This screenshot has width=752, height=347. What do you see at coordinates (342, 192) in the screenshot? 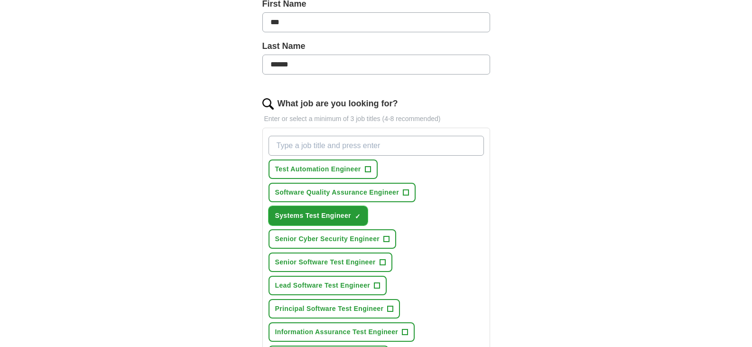
I see `button: Software Quality Assurance Engineer` at bounding box center [342, 192].